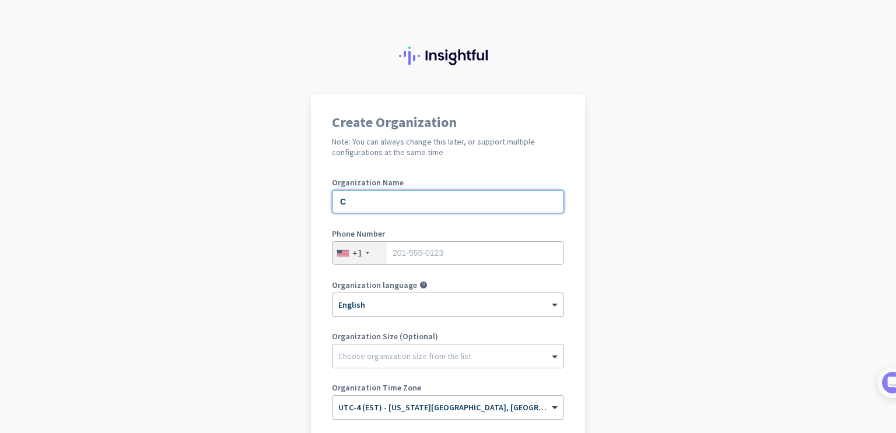 Image resolution: width=896 pixels, height=433 pixels. What do you see at coordinates (448, 56) in the screenshot?
I see `img: Insightful` at bounding box center [448, 56].